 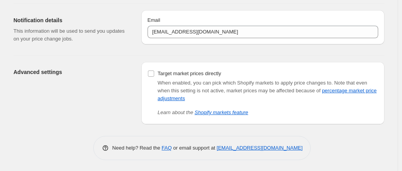 What do you see at coordinates (167, 148) in the screenshot?
I see `a: FAQ` at bounding box center [167, 148].